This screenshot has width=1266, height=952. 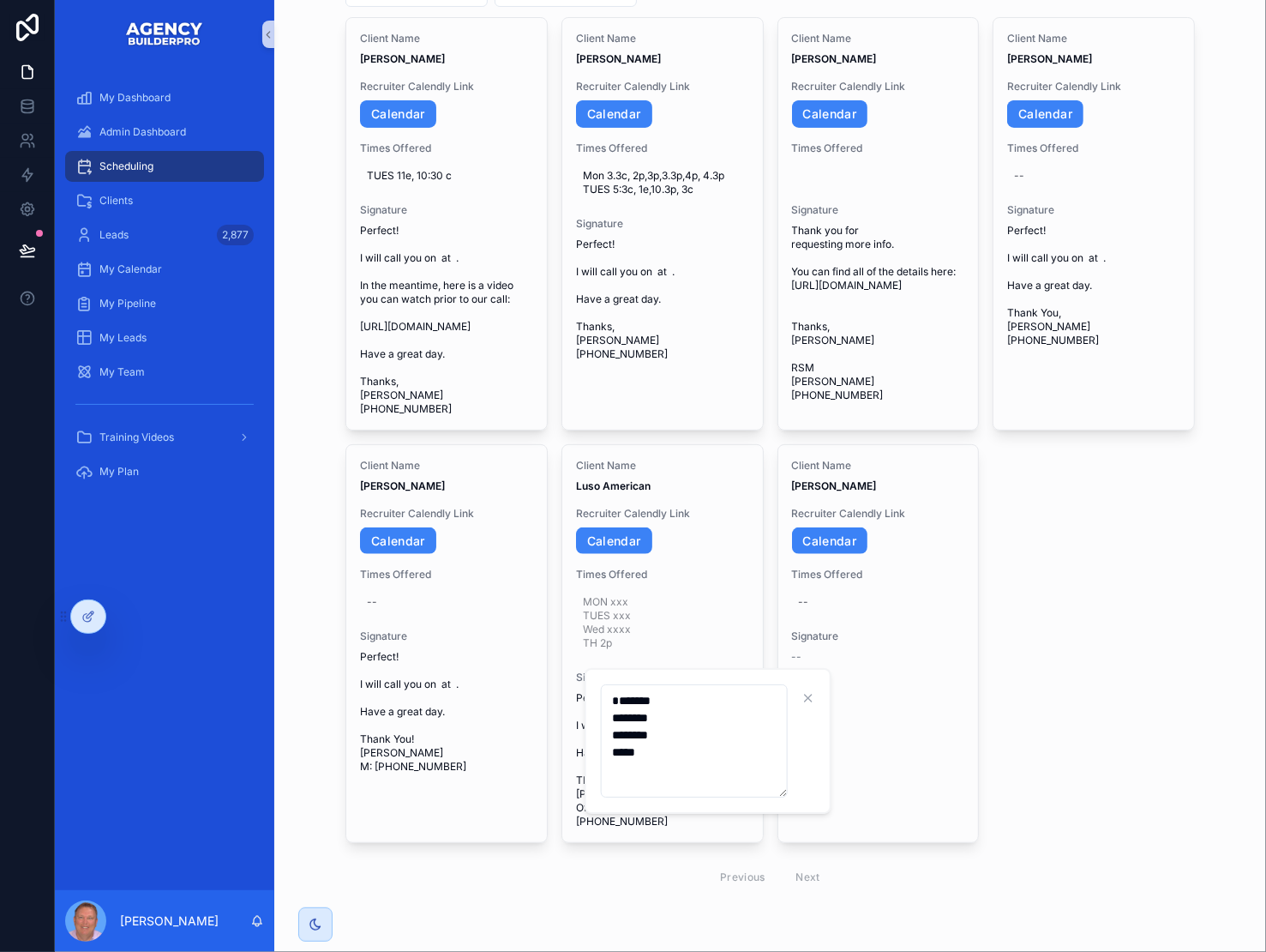 I want to click on a: Training Videos, so click(x=165, y=437).